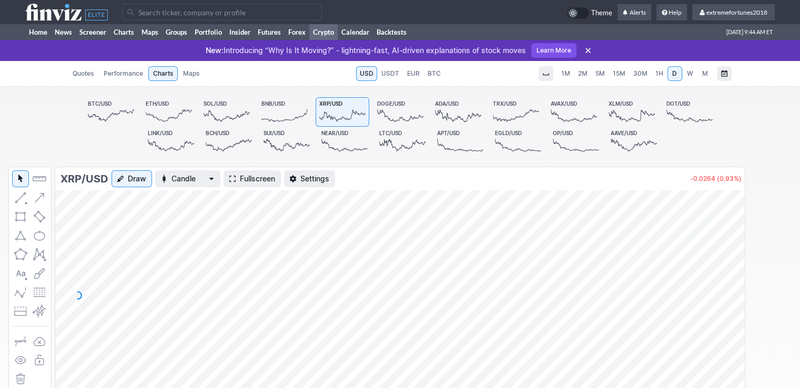 This screenshot has width=800, height=388. I want to click on span: USDT, so click(390, 74).